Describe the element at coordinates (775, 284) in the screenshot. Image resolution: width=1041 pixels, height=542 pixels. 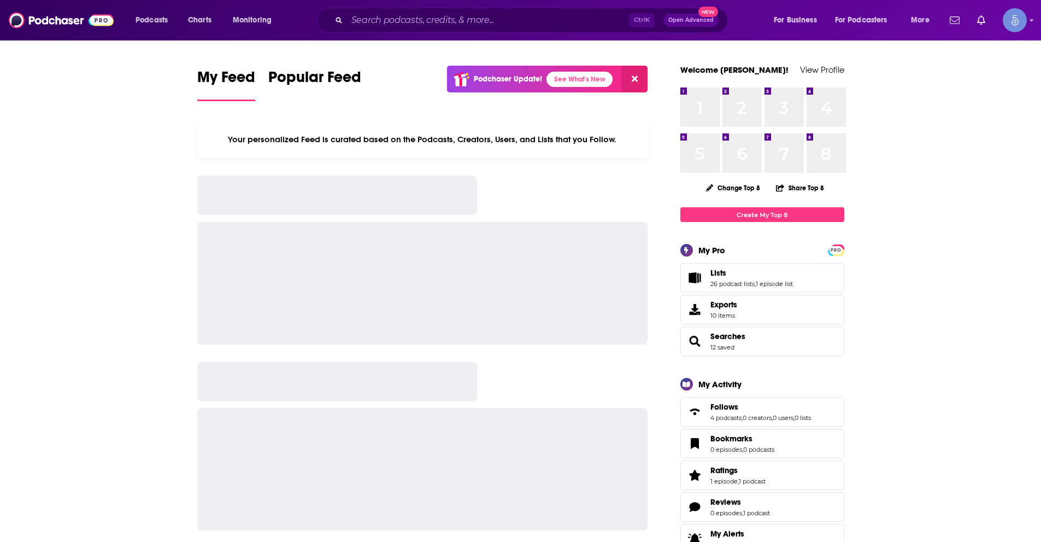
I see `a: 1 episode list` at that location.